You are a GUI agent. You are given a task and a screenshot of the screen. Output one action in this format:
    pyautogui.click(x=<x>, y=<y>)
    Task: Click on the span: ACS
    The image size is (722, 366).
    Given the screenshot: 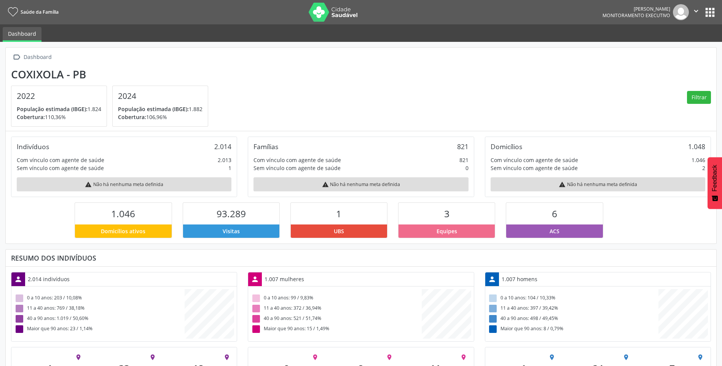 What is the action you would take?
    pyautogui.click(x=555, y=231)
    